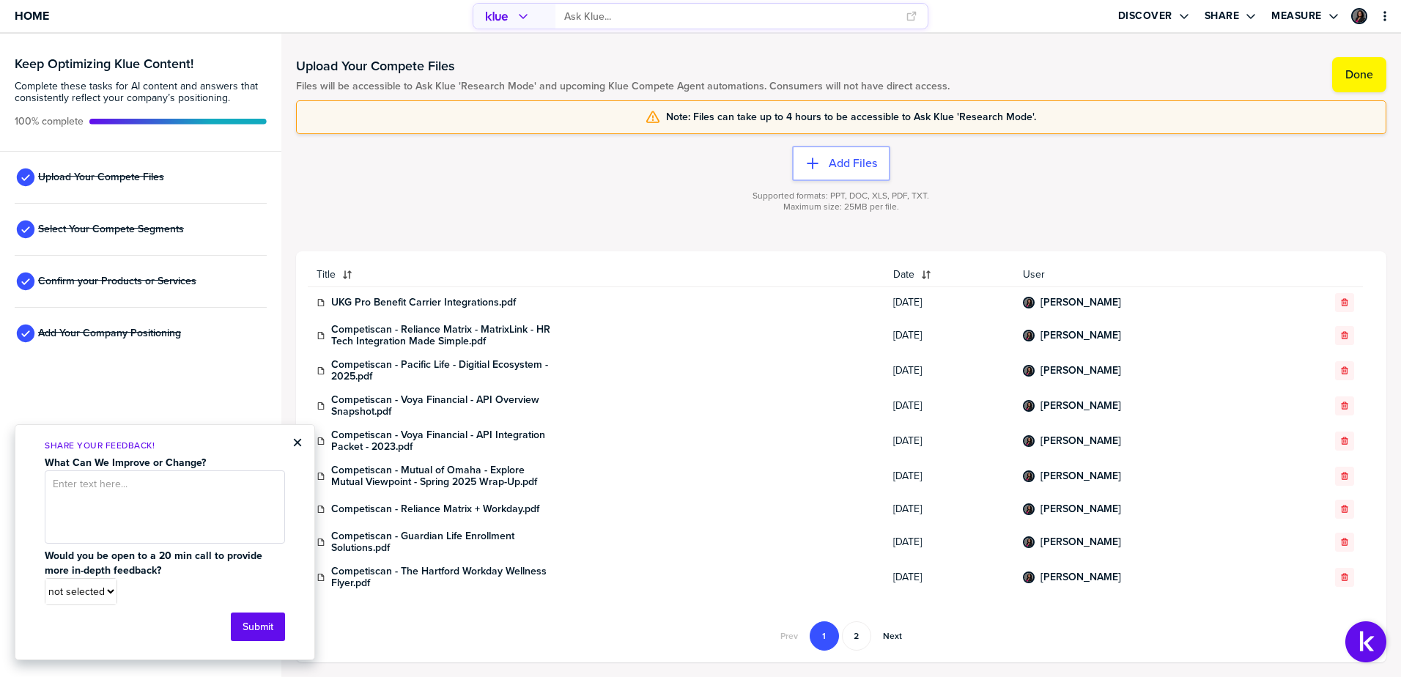 The height and width of the screenshot is (677, 1401). What do you see at coordinates (101, 177) in the screenshot?
I see `span: Upload Your Compete Files` at bounding box center [101, 177].